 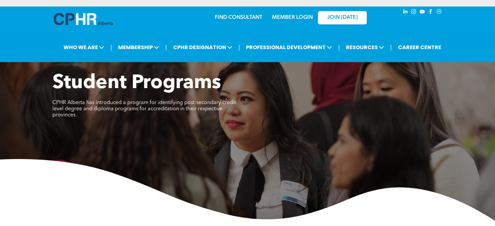 I want to click on a: facebook, so click(x=431, y=12).